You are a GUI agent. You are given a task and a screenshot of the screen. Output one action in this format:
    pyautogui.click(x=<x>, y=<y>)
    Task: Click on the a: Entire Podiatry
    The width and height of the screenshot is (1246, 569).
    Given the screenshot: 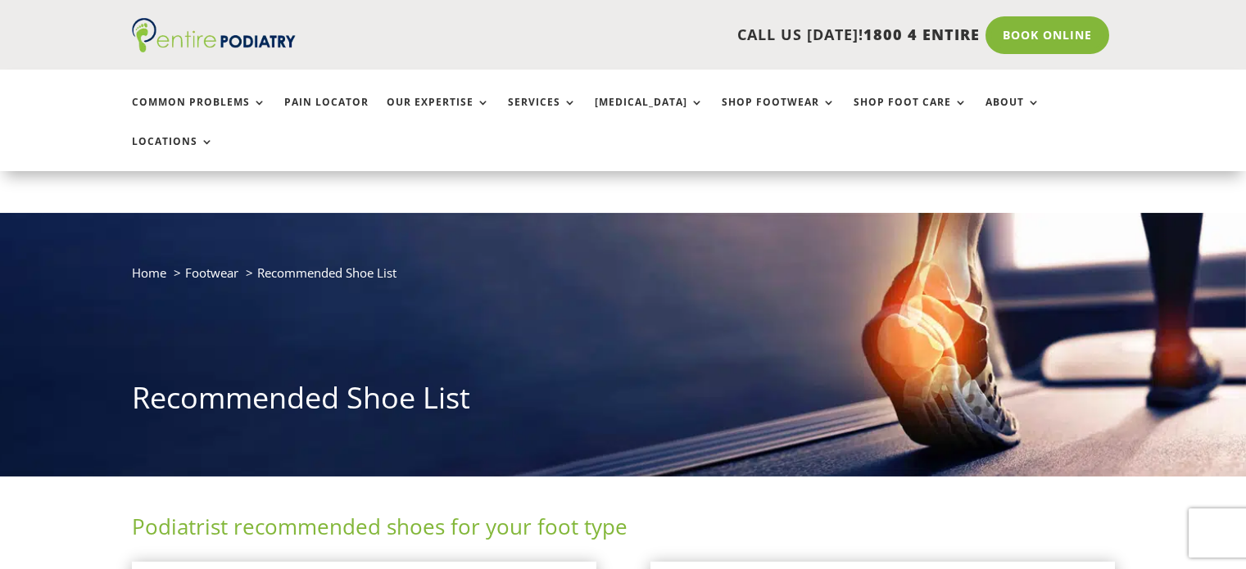 What is the action you would take?
    pyautogui.click(x=214, y=48)
    